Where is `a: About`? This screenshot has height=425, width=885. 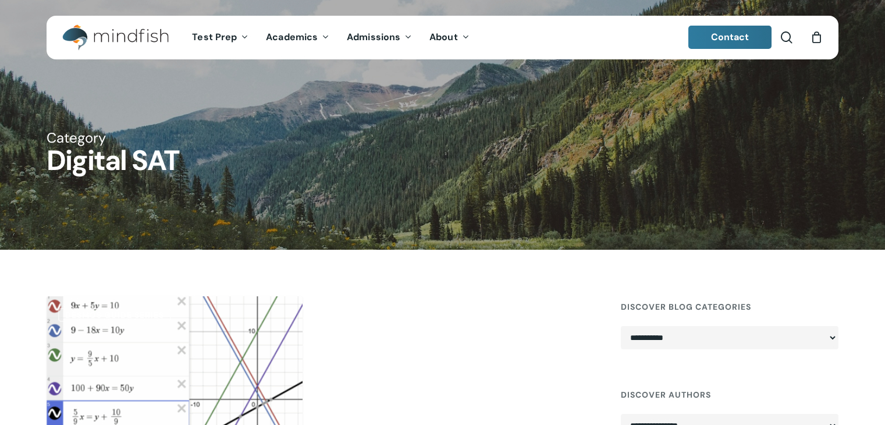 a: About is located at coordinates (449, 37).